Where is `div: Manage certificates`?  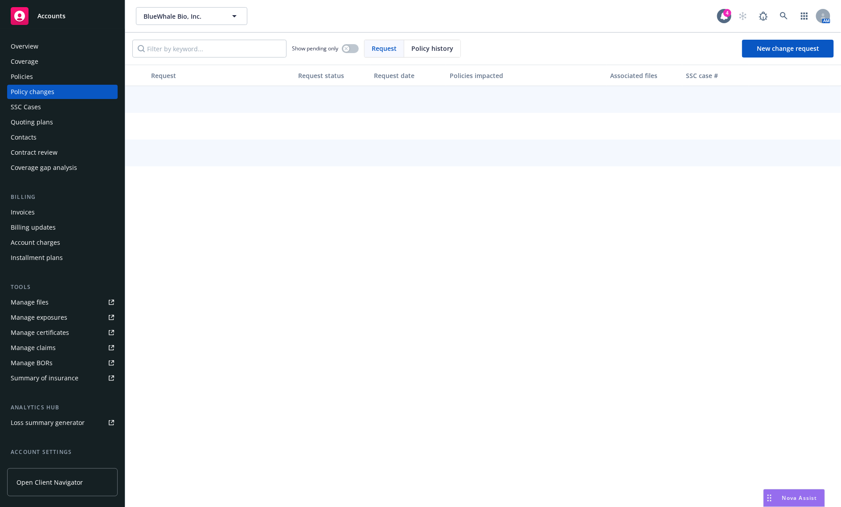
div: Manage certificates is located at coordinates (40, 333).